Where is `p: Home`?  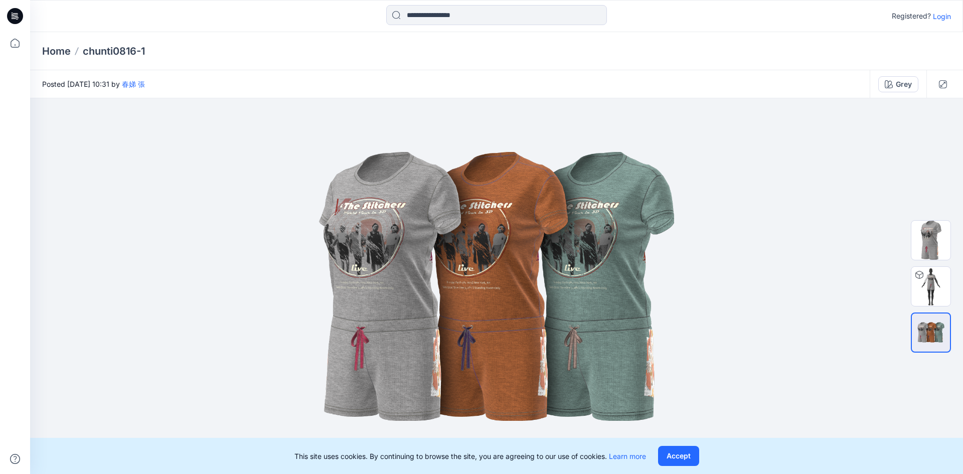
p: Home is located at coordinates (56, 51).